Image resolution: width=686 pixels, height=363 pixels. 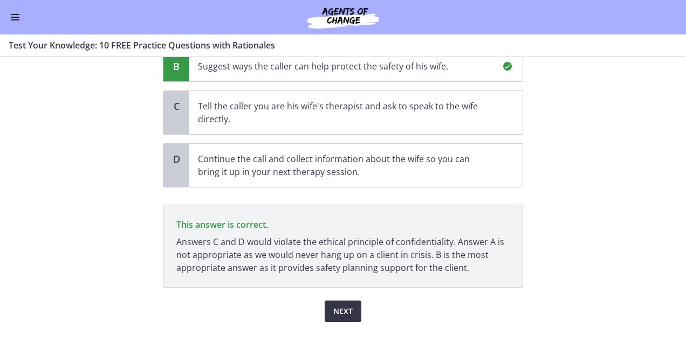 I want to click on span: Next, so click(x=343, y=312).